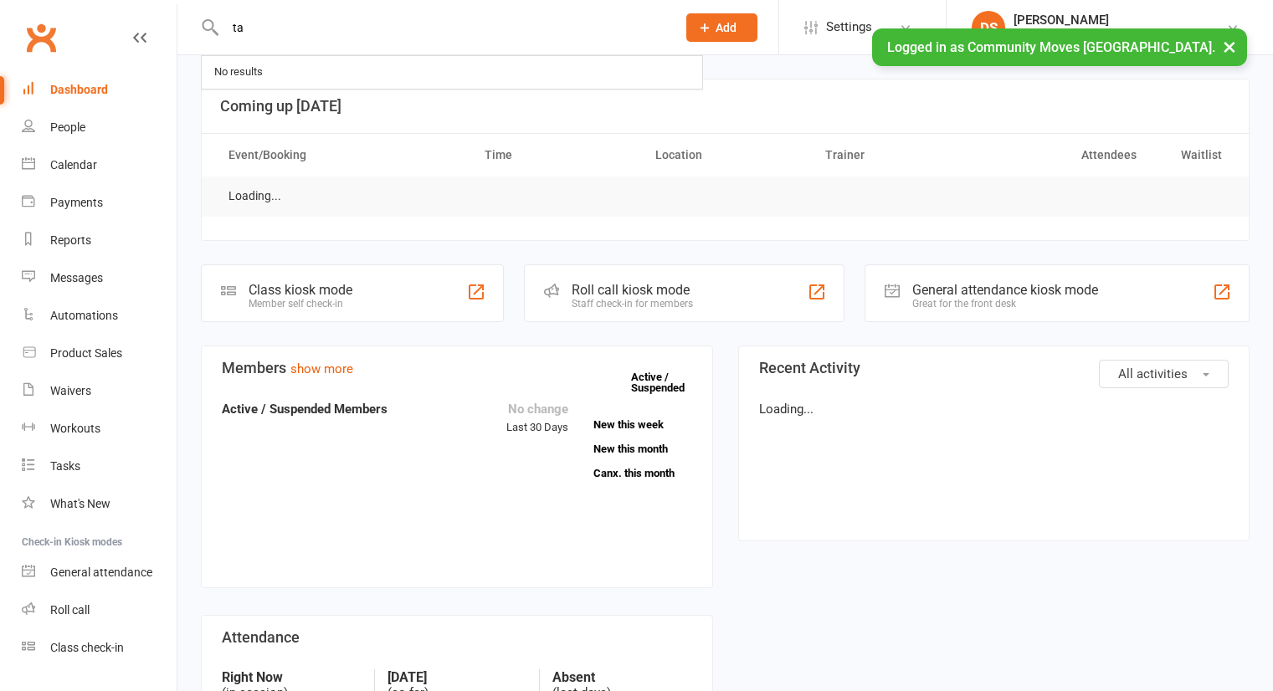 The height and width of the screenshot is (691, 1273). I want to click on a: Reports, so click(99, 240).